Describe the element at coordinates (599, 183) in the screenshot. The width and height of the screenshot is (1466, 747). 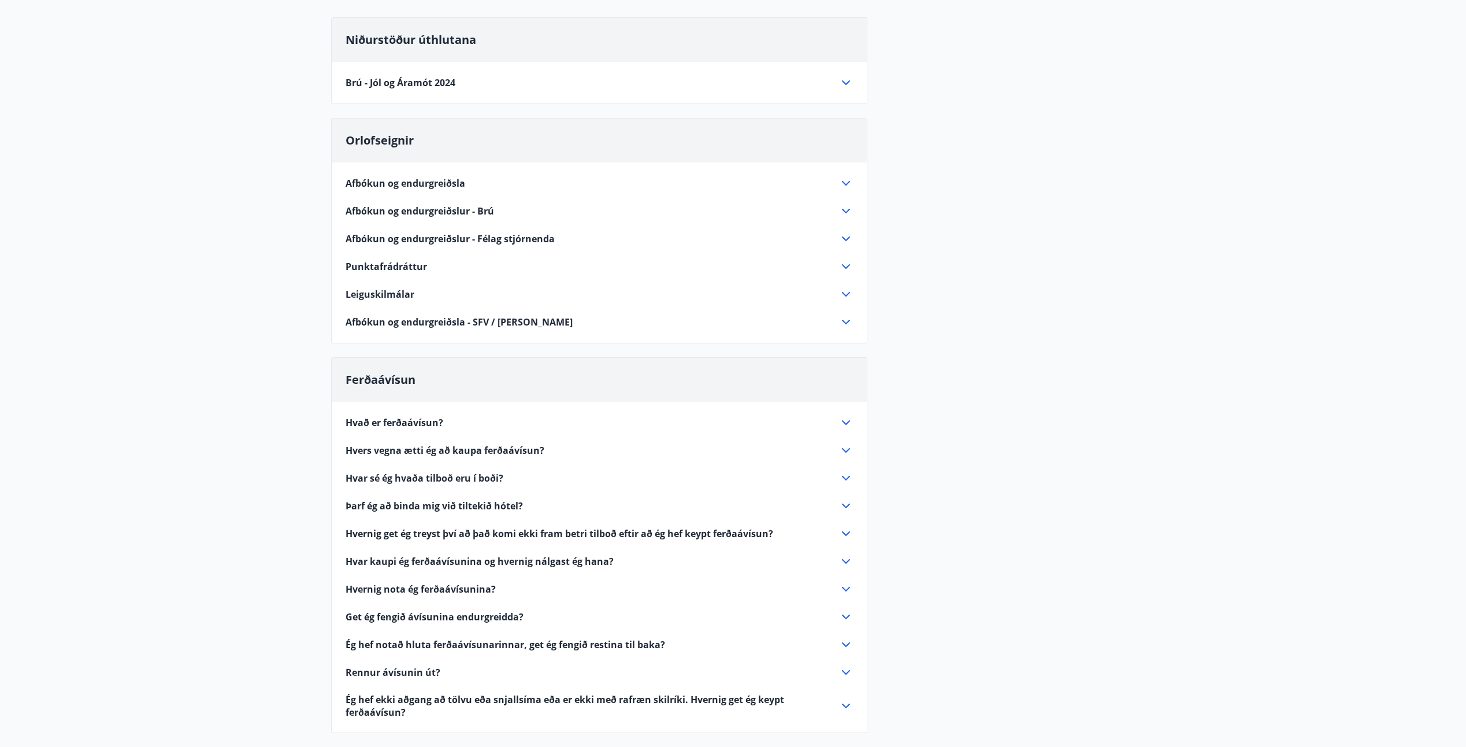
I see `div: Afbókun og endurgreiðsla` at that location.